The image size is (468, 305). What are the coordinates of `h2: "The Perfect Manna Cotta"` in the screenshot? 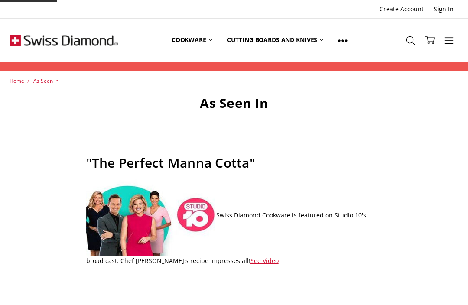 It's located at (234, 163).